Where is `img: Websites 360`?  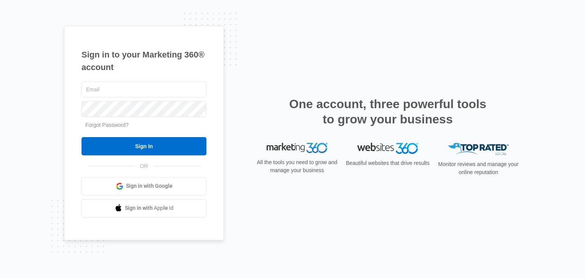
img: Websites 360 is located at coordinates (388, 148).